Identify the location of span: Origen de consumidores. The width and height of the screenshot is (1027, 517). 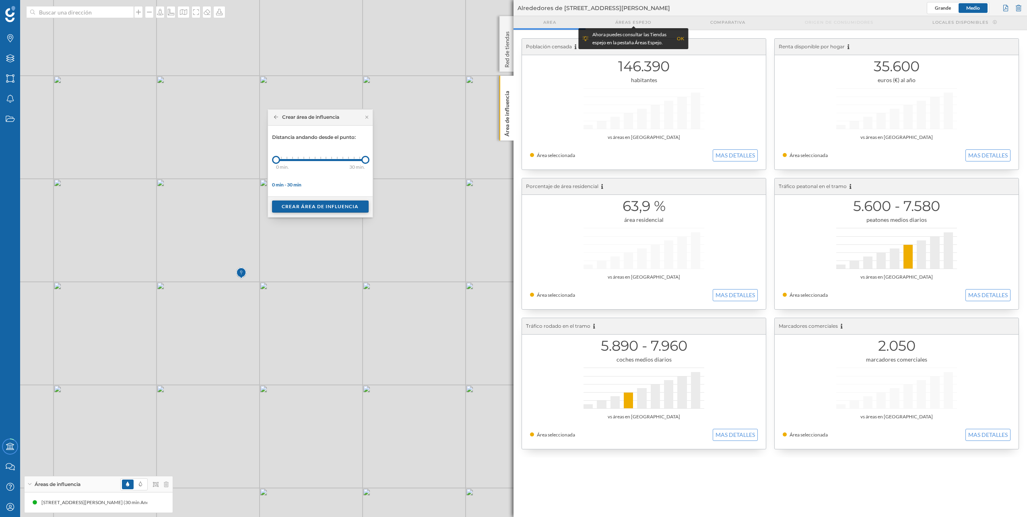
(839, 22).